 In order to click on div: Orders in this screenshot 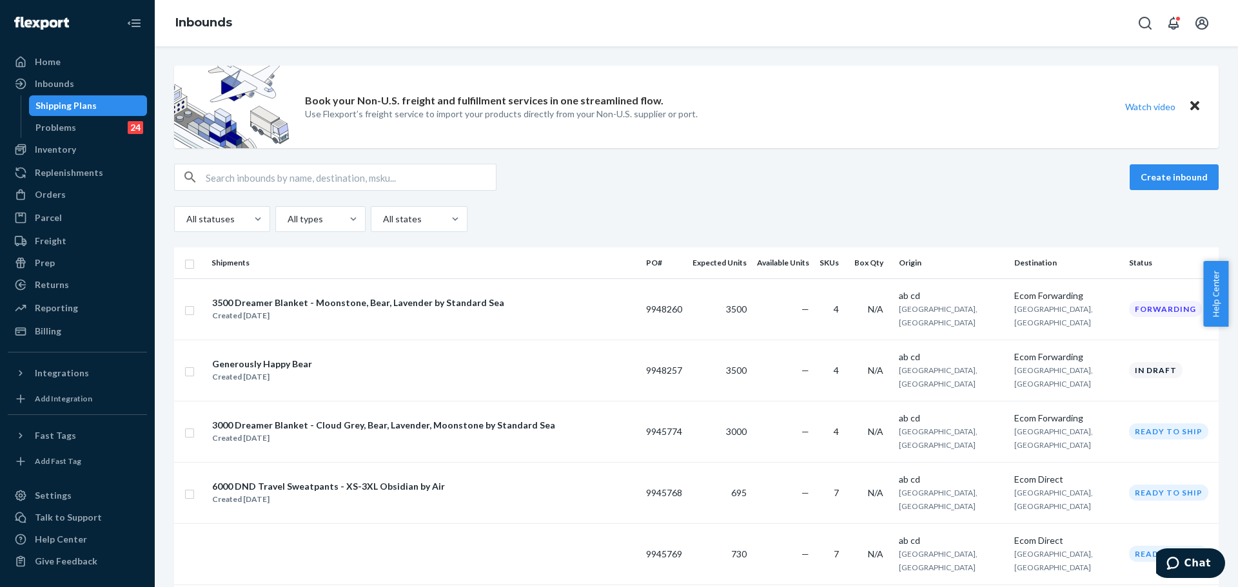, I will do `click(50, 195)`.